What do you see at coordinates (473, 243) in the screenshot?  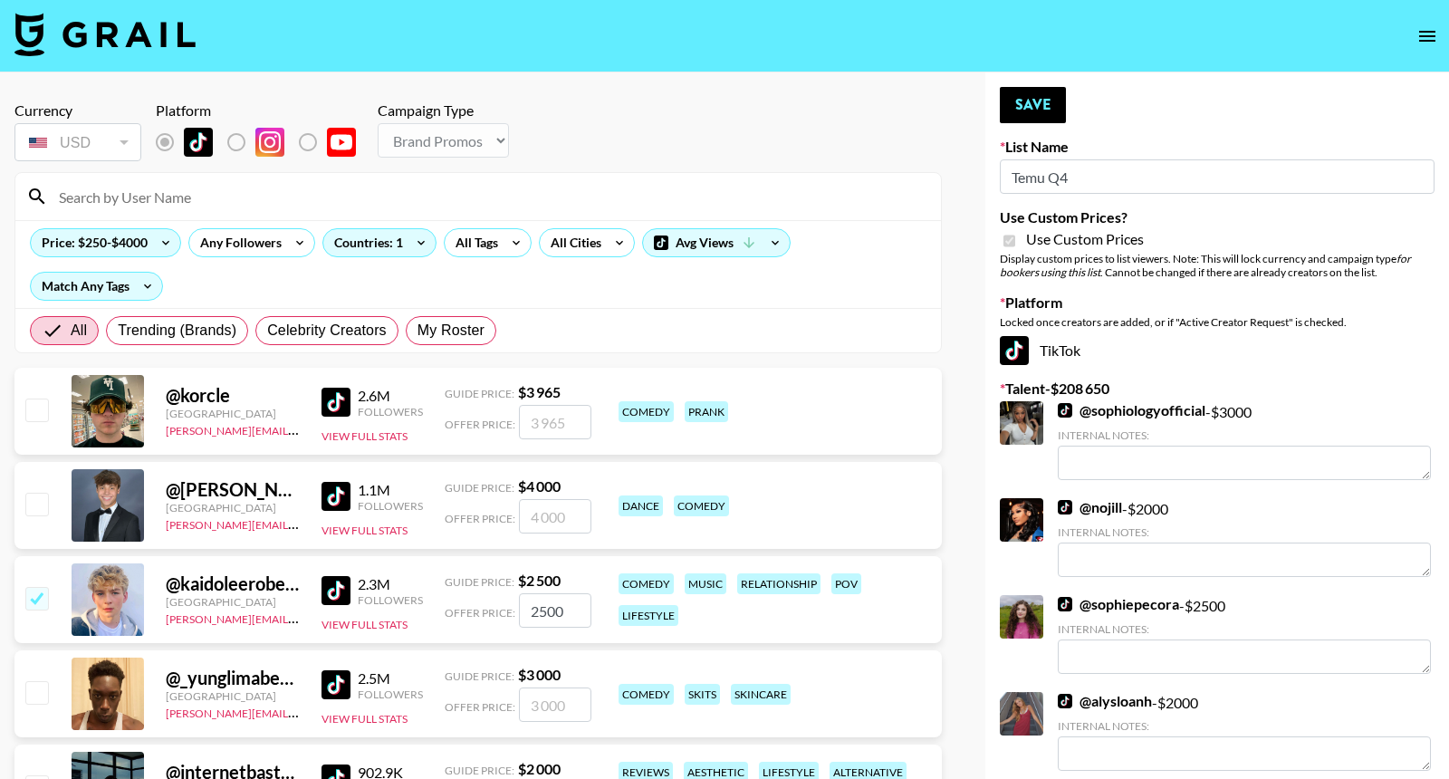 I see `div: All Tags` at bounding box center [473, 243].